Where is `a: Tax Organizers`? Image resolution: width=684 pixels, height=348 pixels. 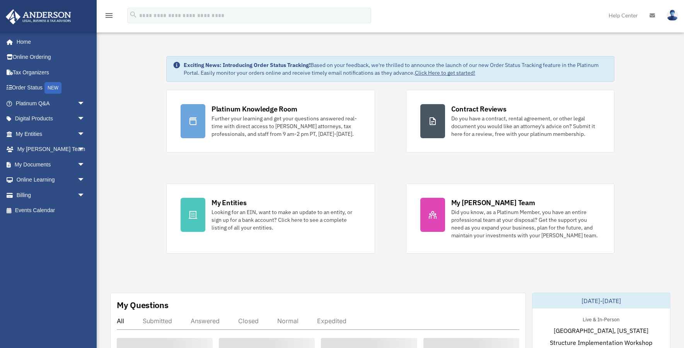 a: Tax Organizers is located at coordinates (51, 72).